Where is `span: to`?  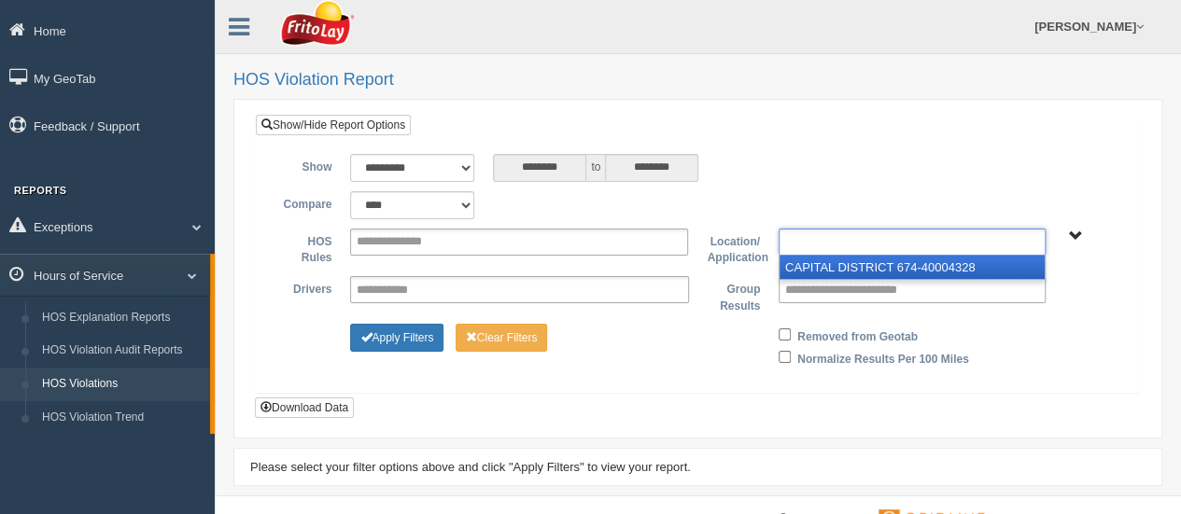 span: to is located at coordinates (595, 168).